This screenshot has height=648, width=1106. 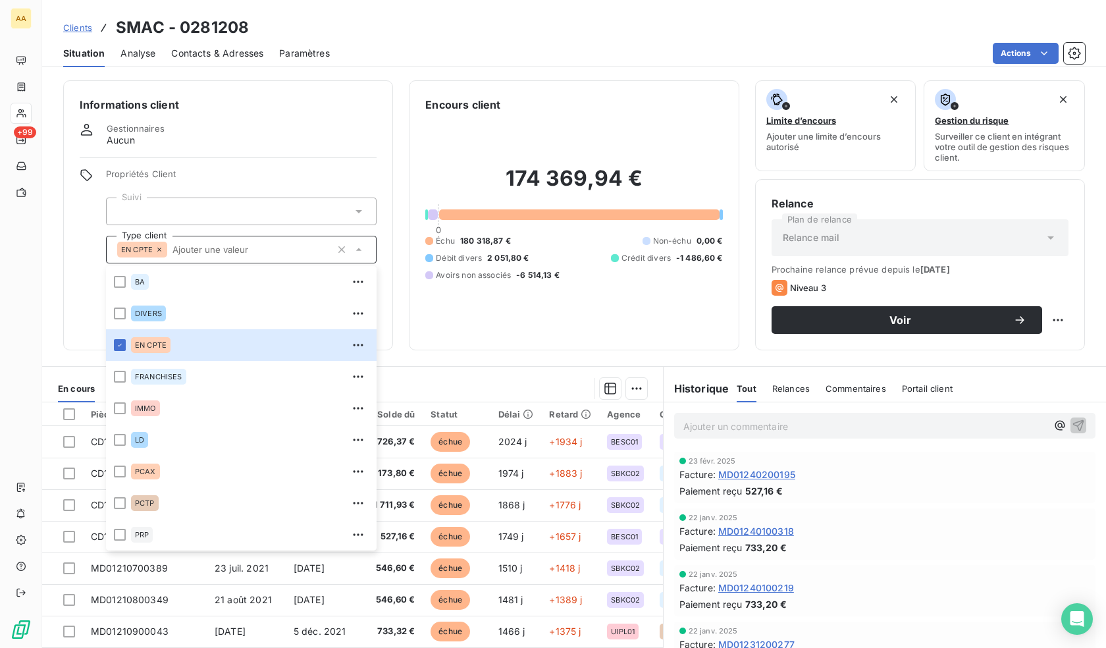 I want to click on span: 1868 j, so click(x=511, y=504).